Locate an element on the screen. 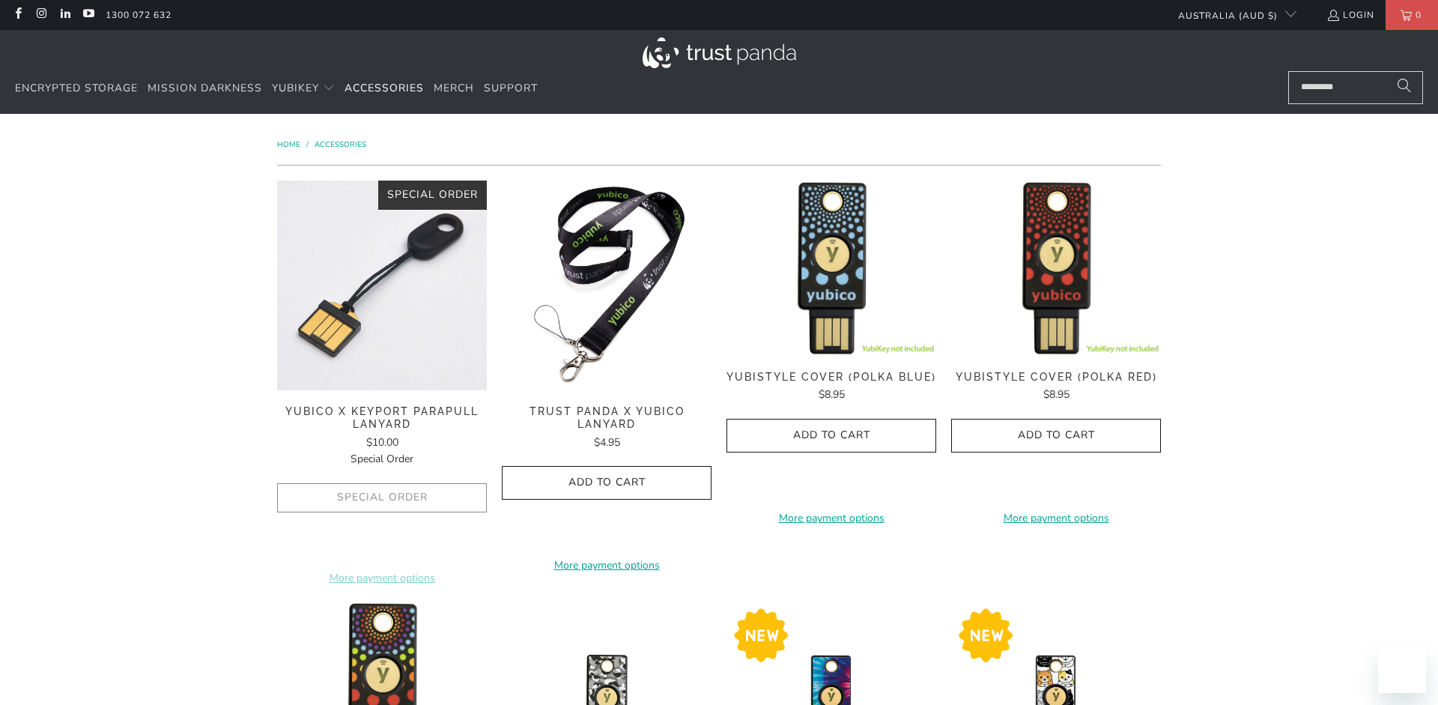 The image size is (1438, 705). span: $10.00 is located at coordinates (382, 442).